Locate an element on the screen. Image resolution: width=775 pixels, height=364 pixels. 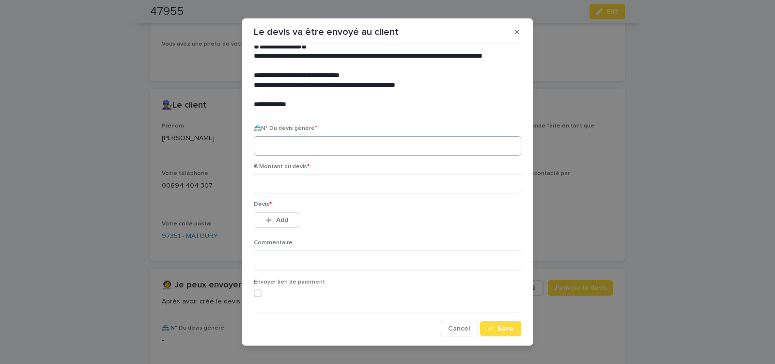
span: Devis is located at coordinates (263, 204).